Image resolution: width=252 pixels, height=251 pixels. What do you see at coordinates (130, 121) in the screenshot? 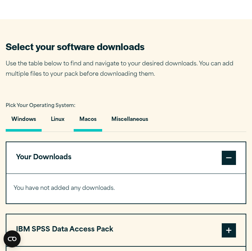
I see `button: Miscellaneous` at bounding box center [130, 121].